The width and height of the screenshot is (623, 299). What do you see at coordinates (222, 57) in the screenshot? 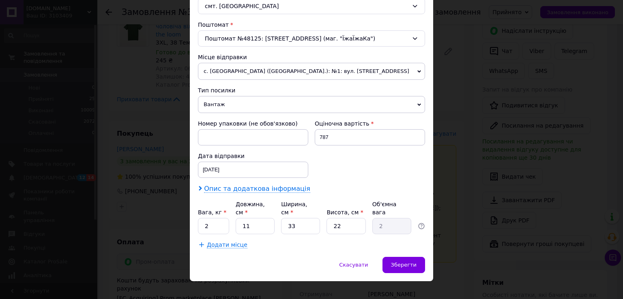
I see `span: Місце відправки` at bounding box center [222, 57].